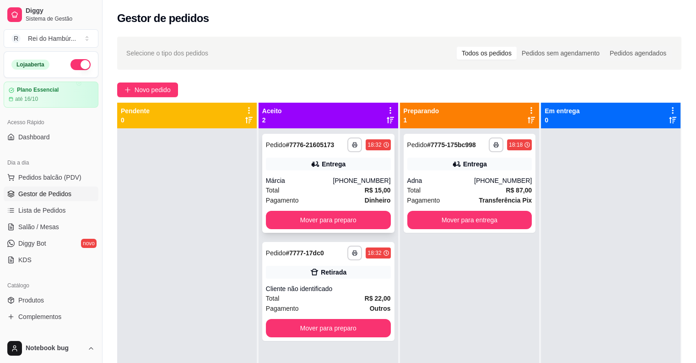  What do you see at coordinates (45, 194) in the screenshot?
I see `span: Gestor de Pedidos` at bounding box center [45, 194].